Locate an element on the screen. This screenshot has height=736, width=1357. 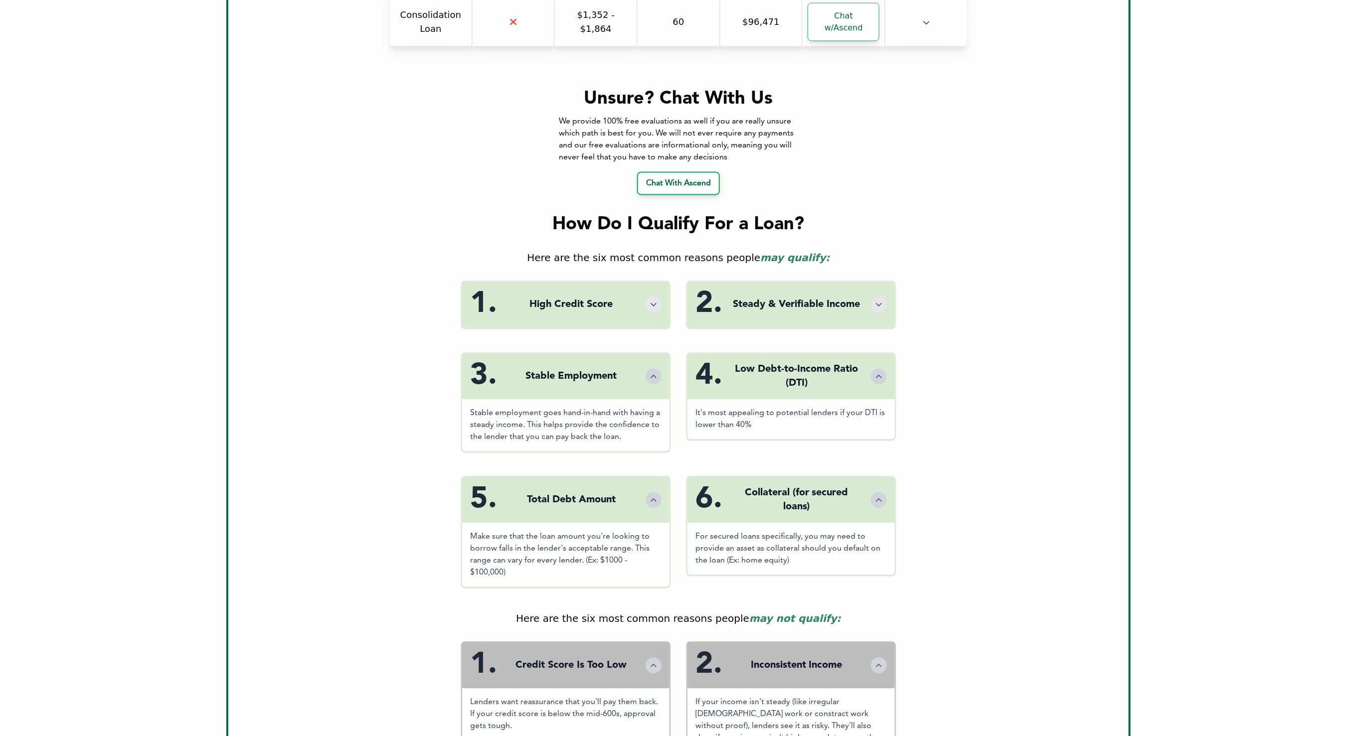
div: 4. is located at coordinates (709, 377).